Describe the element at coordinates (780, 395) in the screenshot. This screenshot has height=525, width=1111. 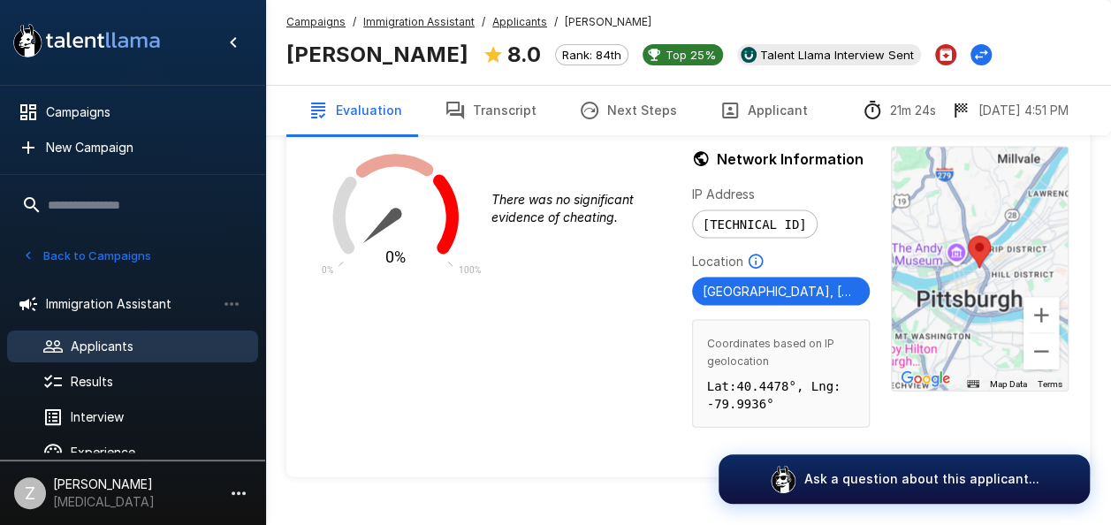
I see `p: Lat: 40.4478 °, Lng: -79.9936 °` at that location.